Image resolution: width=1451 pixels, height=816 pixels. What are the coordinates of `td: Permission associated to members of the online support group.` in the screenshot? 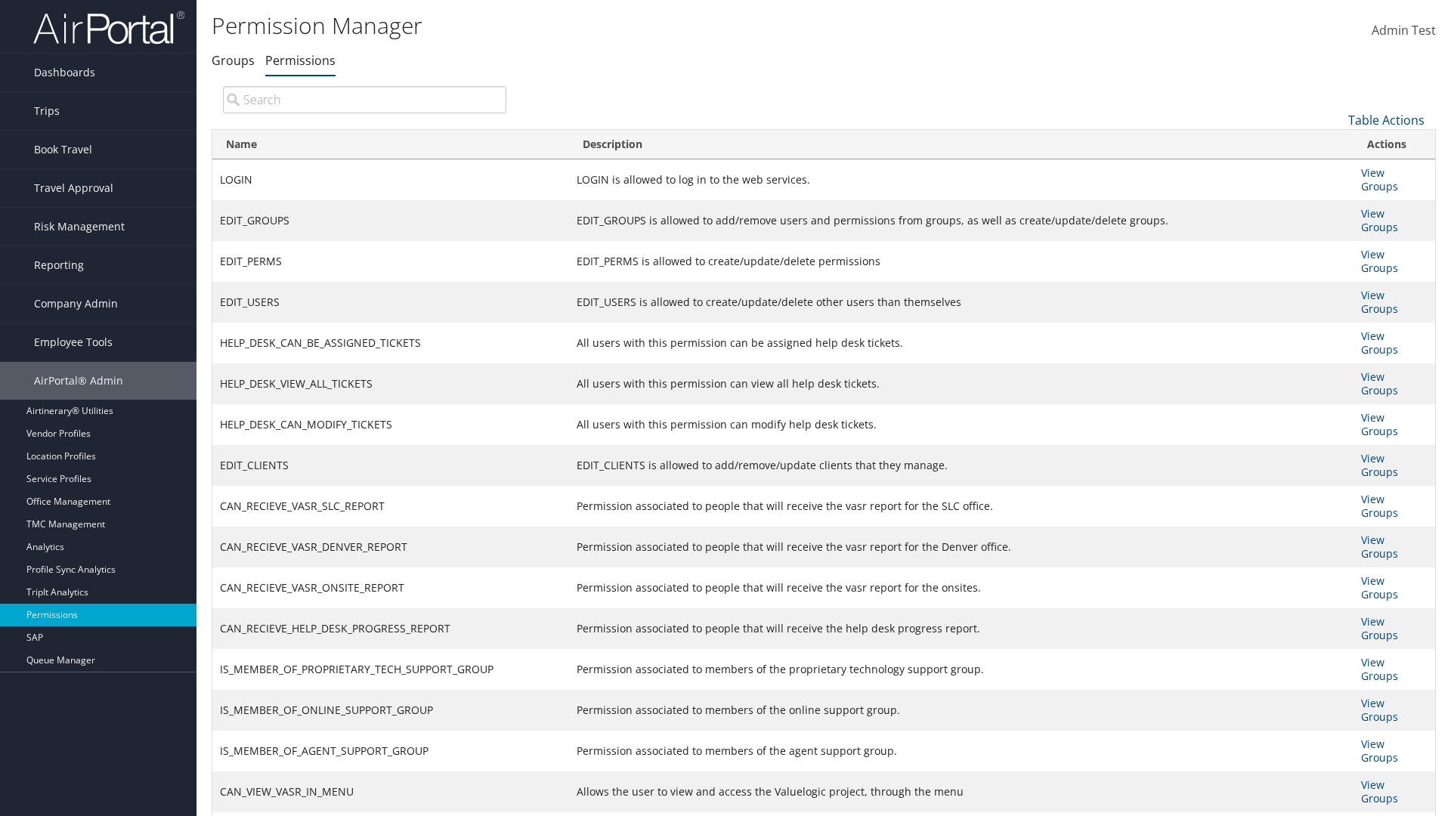 It's located at (961, 710).